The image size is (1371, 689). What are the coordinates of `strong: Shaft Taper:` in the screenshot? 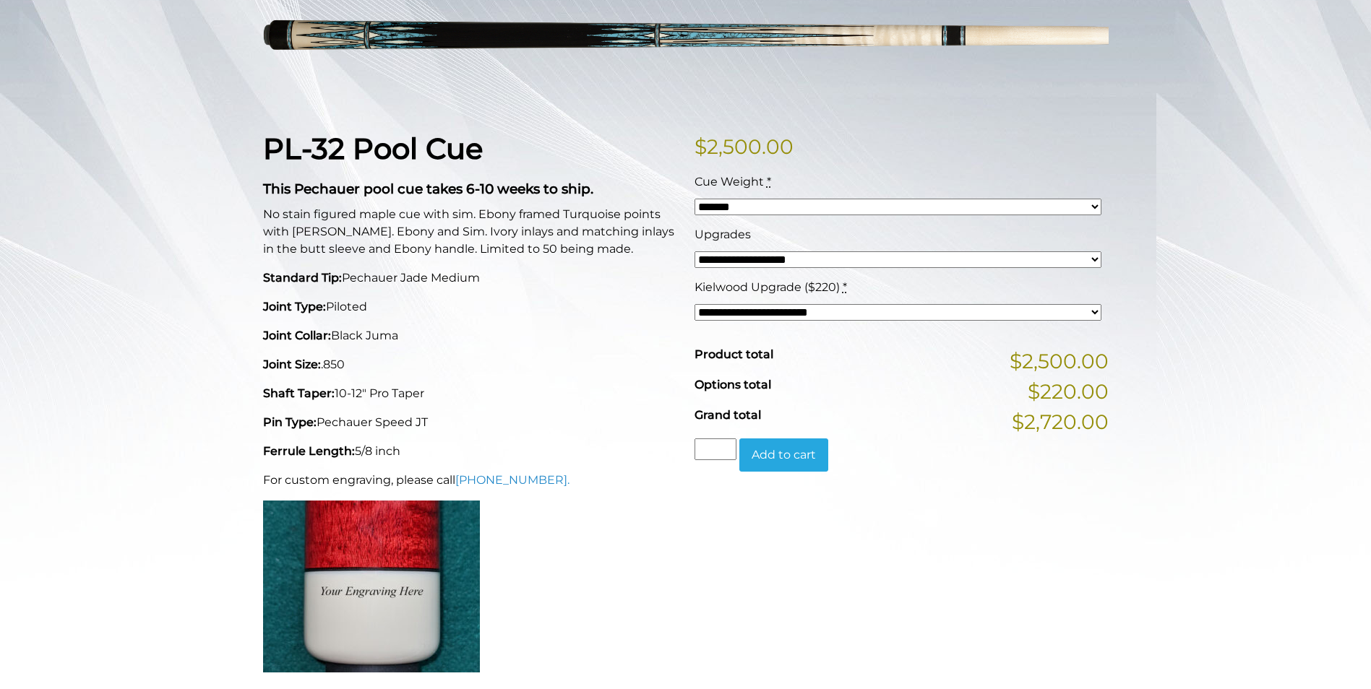 It's located at (298, 393).